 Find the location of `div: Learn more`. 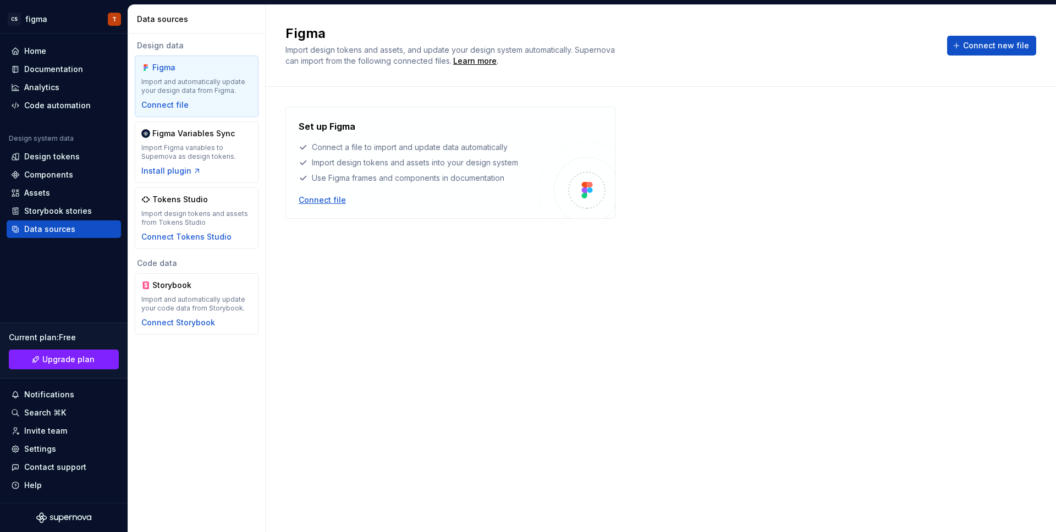

div: Learn more is located at coordinates (475, 61).